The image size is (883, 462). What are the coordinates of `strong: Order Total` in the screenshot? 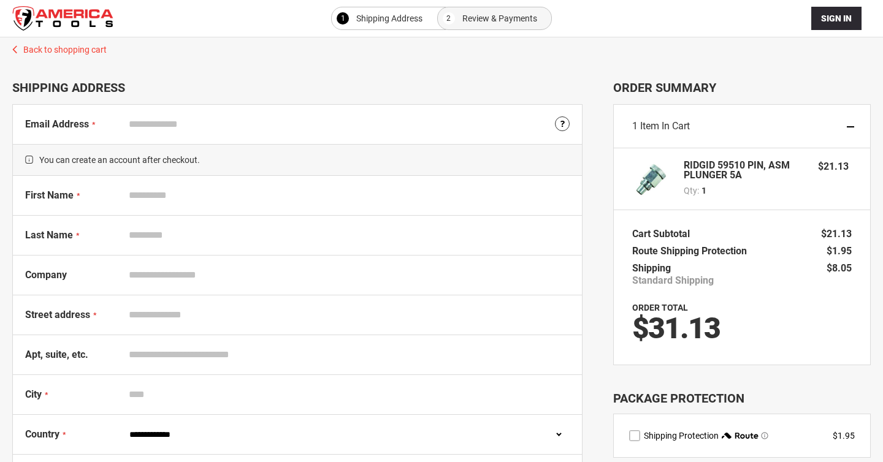 It's located at (659, 308).